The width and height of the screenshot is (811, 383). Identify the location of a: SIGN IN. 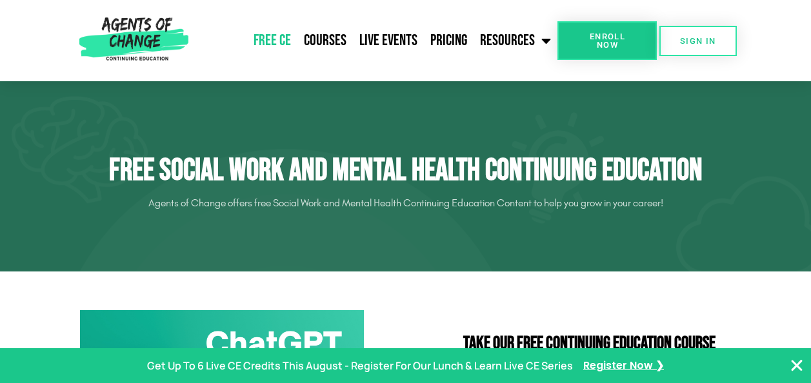
(698, 41).